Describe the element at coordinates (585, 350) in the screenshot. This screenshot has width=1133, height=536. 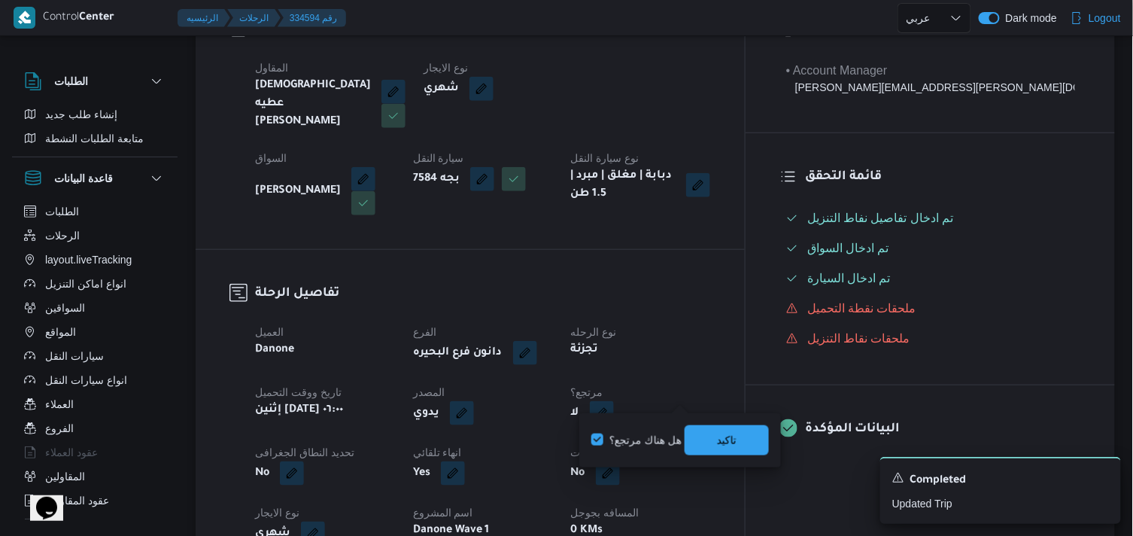
I see `b: تجزئة` at that location.